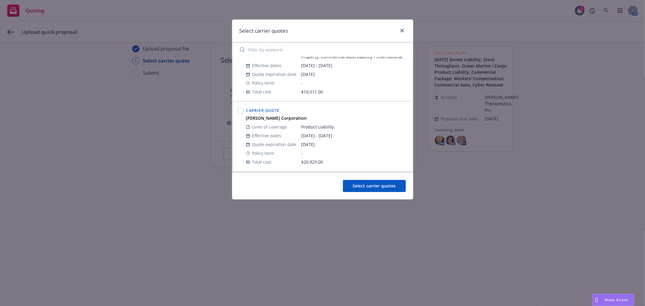 The width and height of the screenshot is (645, 306). What do you see at coordinates (616, 299) in the screenshot?
I see `span: Nova Assist` at bounding box center [616, 299].